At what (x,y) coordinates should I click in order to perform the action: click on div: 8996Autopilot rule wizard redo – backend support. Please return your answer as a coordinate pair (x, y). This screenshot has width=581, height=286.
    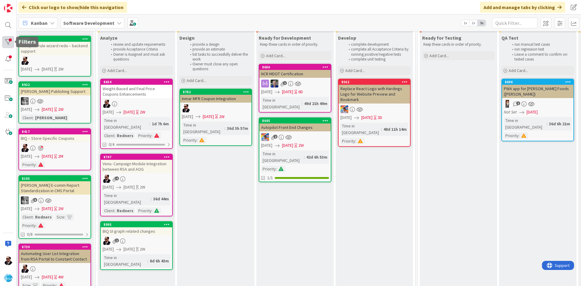
    Looking at the image, I should click on (55, 46).